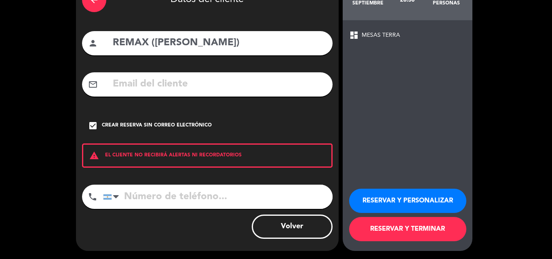 This screenshot has width=552, height=259. What do you see at coordinates (113, 197) in the screenshot?
I see `div: Argentina: +54` at bounding box center [113, 197].